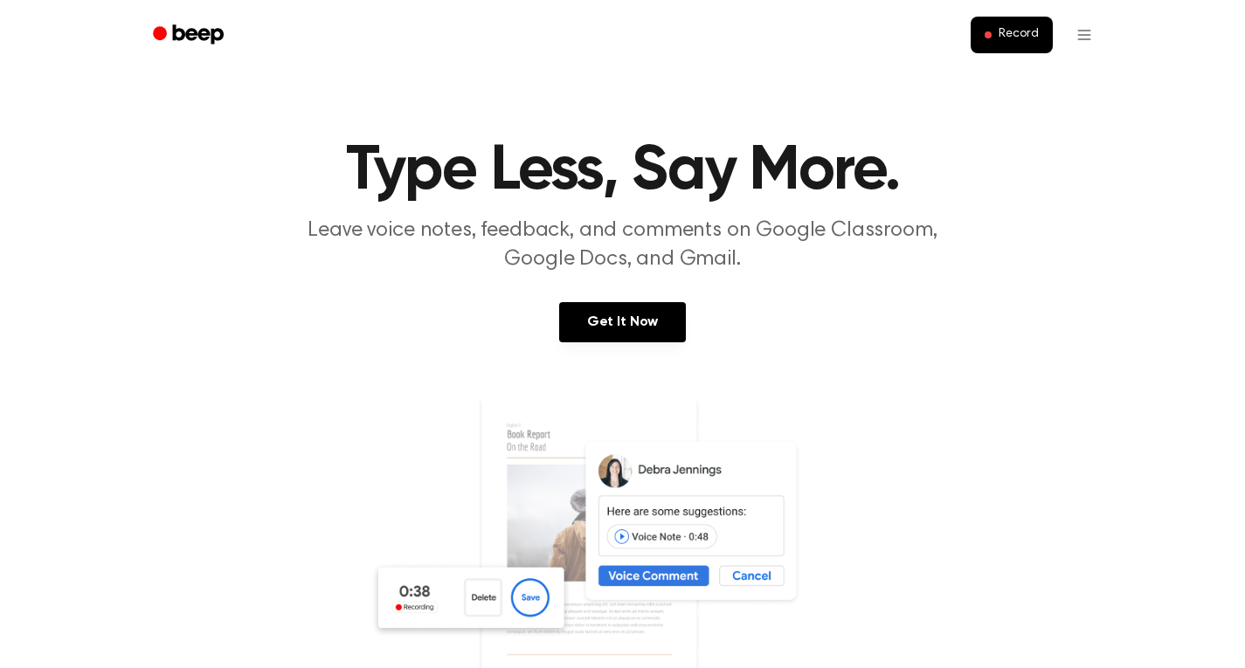 The width and height of the screenshot is (1245, 668). What do you see at coordinates (622, 322) in the screenshot?
I see `a: Get It Now` at bounding box center [622, 322].